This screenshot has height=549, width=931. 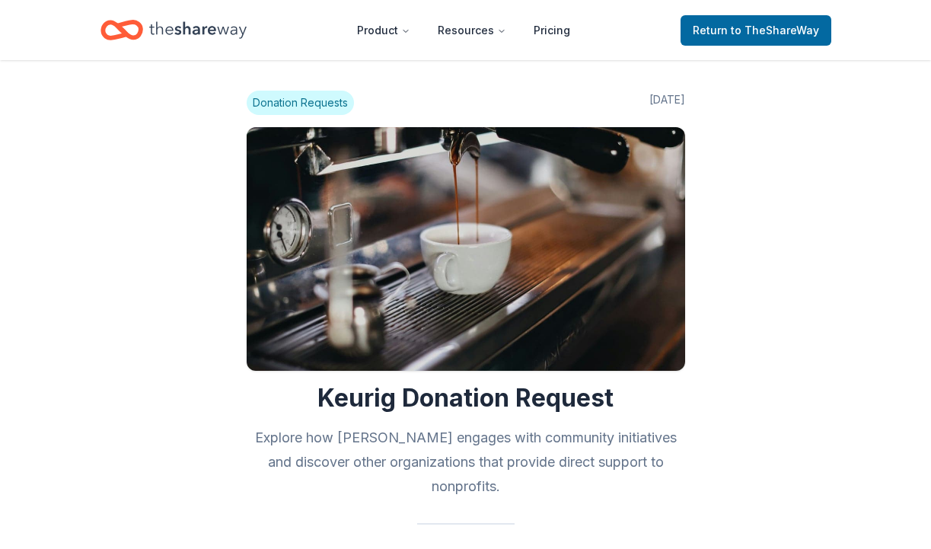 What do you see at coordinates (383, 30) in the screenshot?
I see `button: Product` at bounding box center [383, 30].